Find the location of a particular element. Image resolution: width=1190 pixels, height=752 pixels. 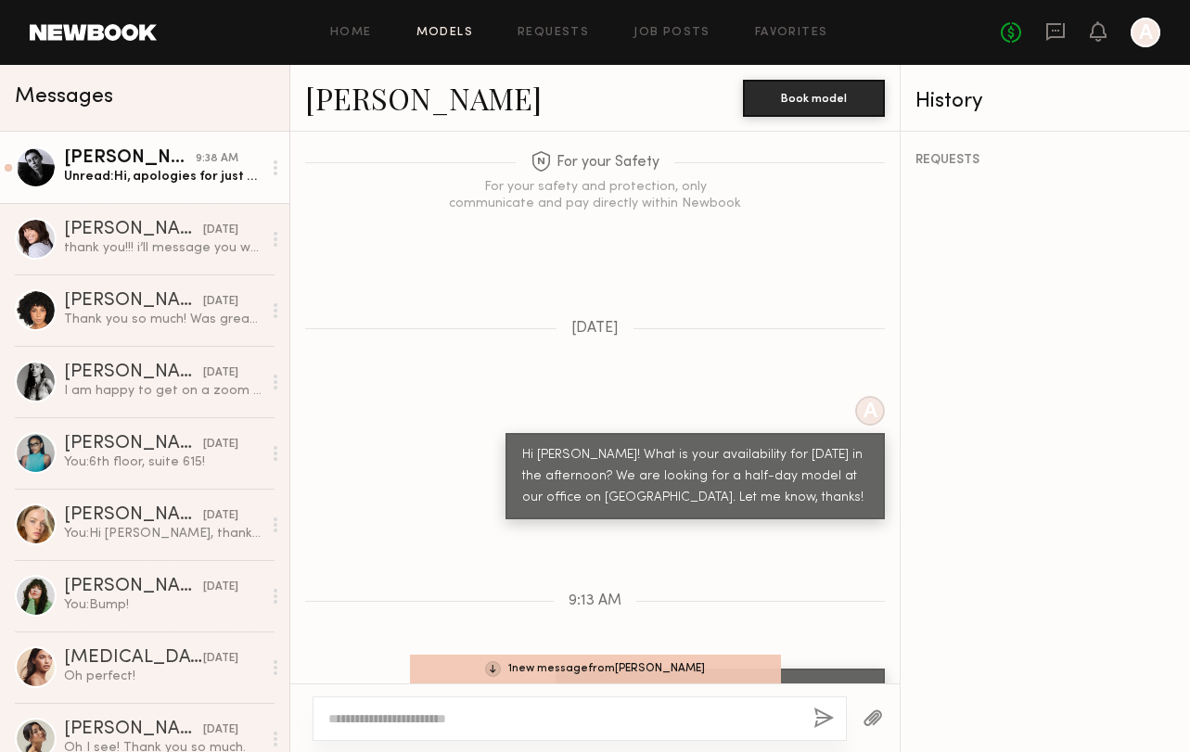

button: Book model is located at coordinates (813, 98).